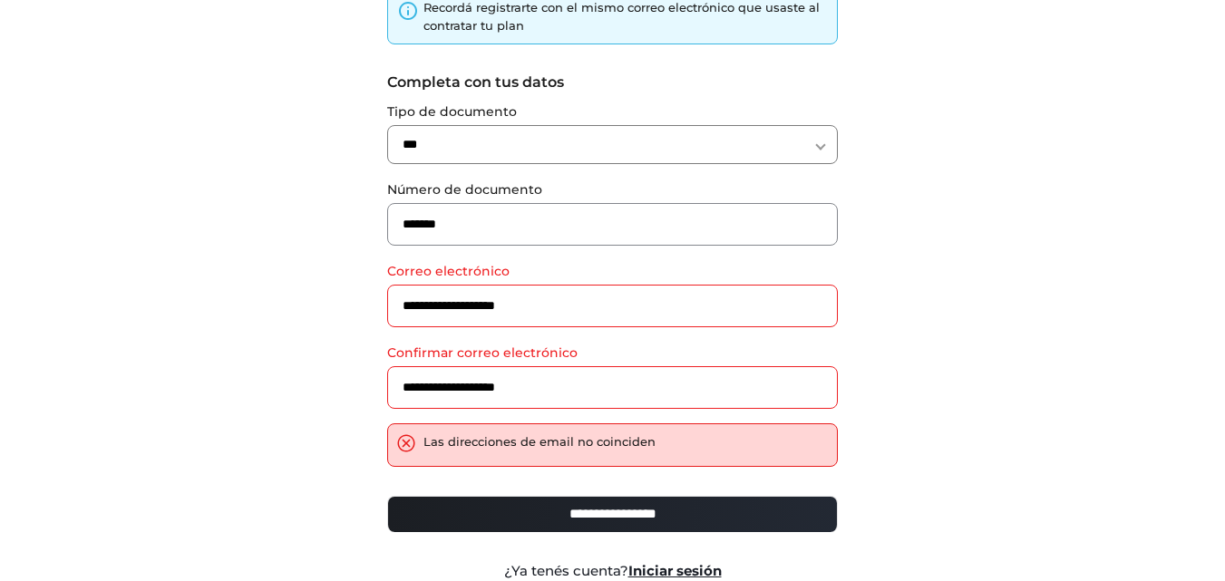 The width and height of the screenshot is (1225, 581). I want to click on div: Las direcciones de email no coinciden, so click(540, 443).